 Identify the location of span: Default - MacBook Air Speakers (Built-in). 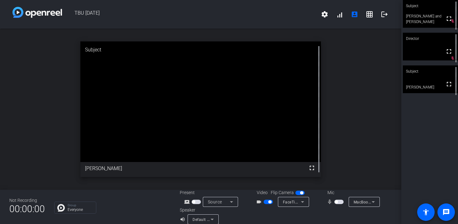
(229, 219).